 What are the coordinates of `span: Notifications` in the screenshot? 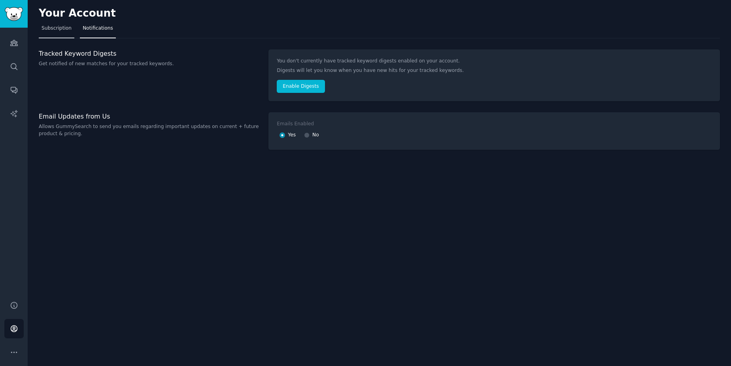 It's located at (98, 28).